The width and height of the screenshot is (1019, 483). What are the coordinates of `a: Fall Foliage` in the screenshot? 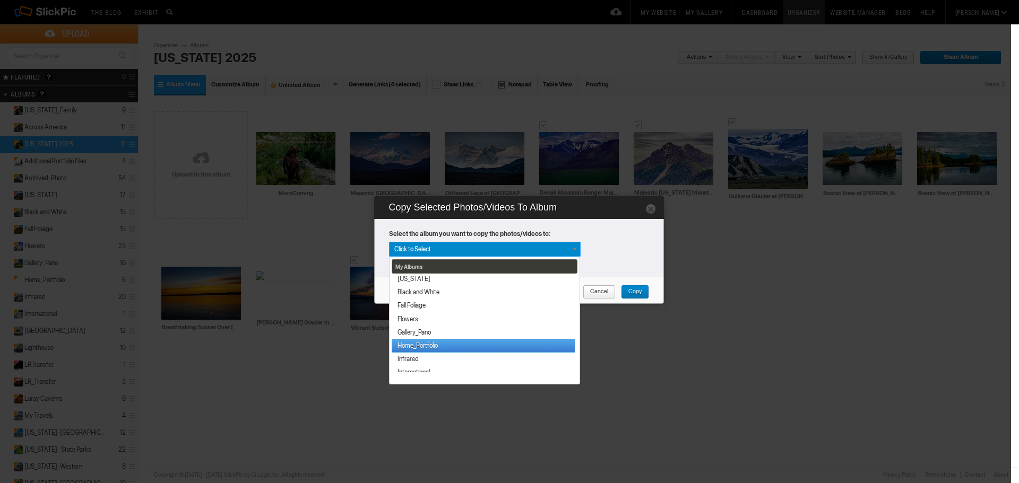 It's located at (483, 306).